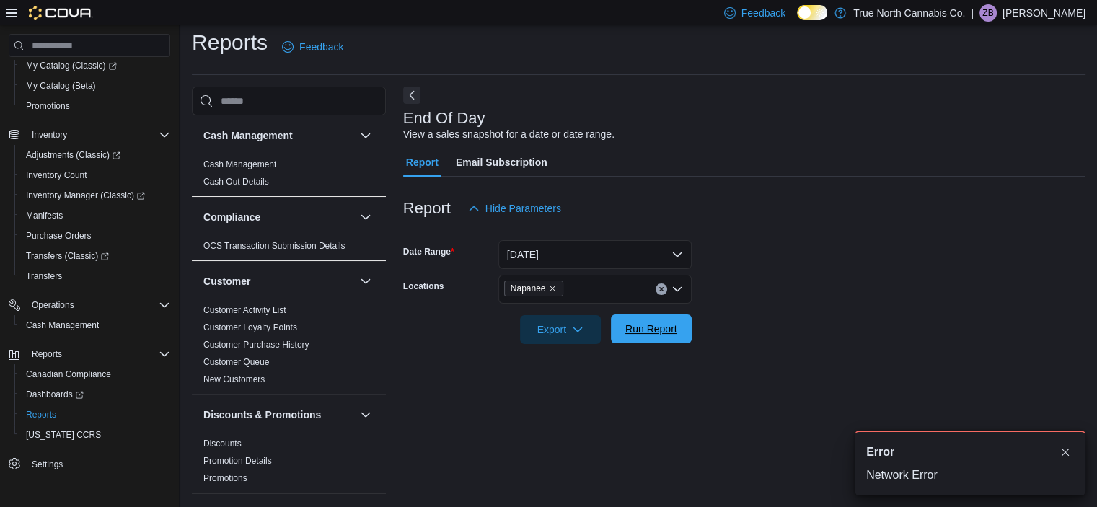  I want to click on button: Run Report, so click(651, 329).